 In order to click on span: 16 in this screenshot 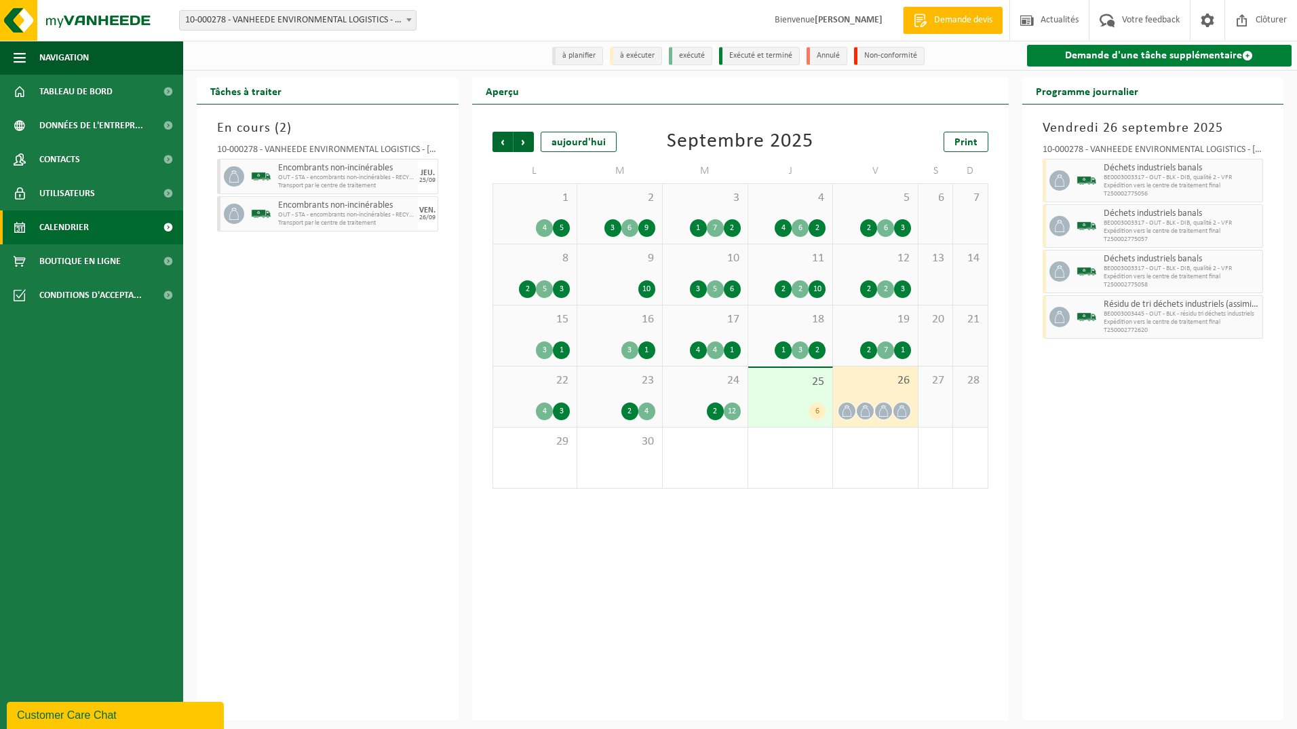, I will do `click(620, 320)`.